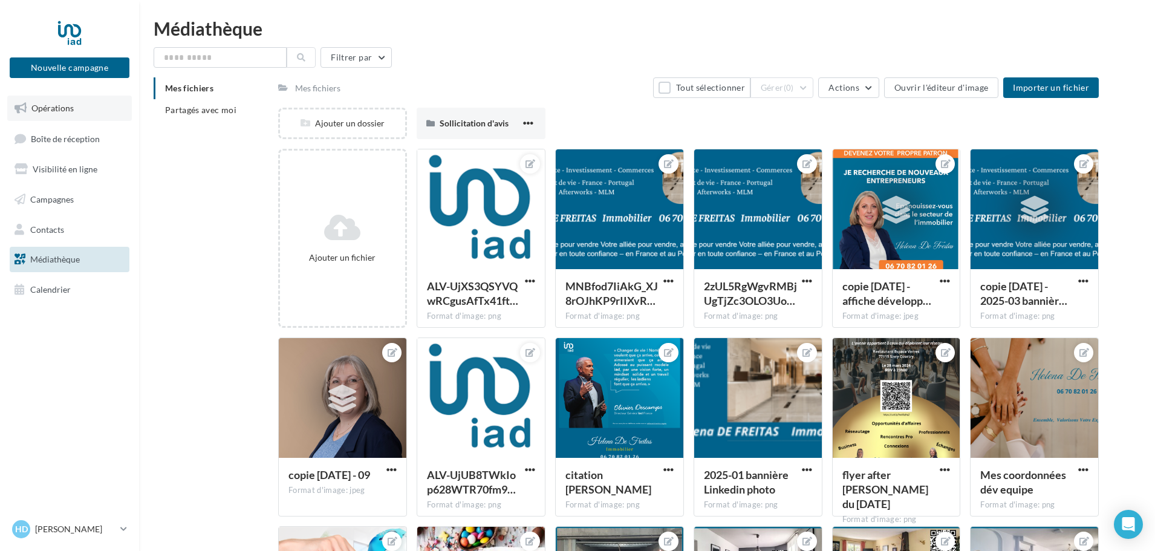  Describe the element at coordinates (70, 169) in the screenshot. I see `a: Visibilité en ligne` at that location.